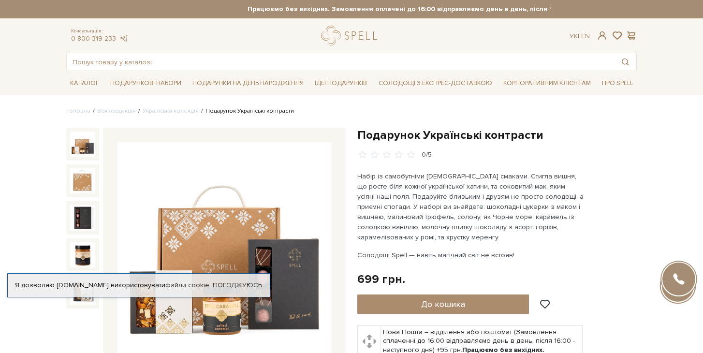 This screenshot has width=703, height=353. I want to click on span: Подарункові набори, so click(146, 83).